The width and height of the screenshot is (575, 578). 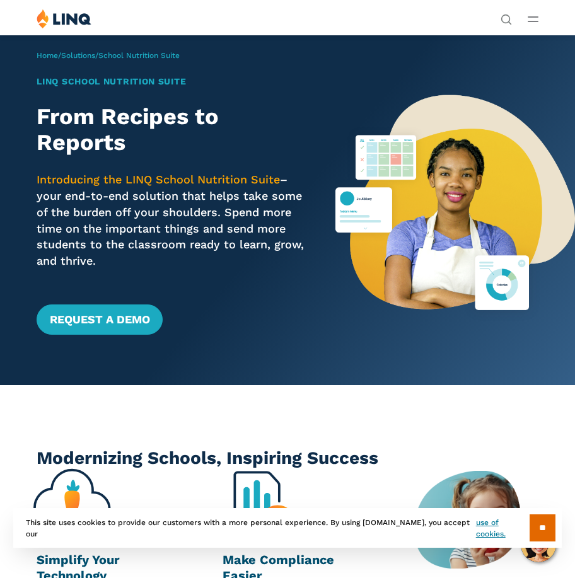 I want to click on div: This site uses cookies to provide our customers with a more personal experience. By using [DOMAIN..., so click(x=287, y=528).